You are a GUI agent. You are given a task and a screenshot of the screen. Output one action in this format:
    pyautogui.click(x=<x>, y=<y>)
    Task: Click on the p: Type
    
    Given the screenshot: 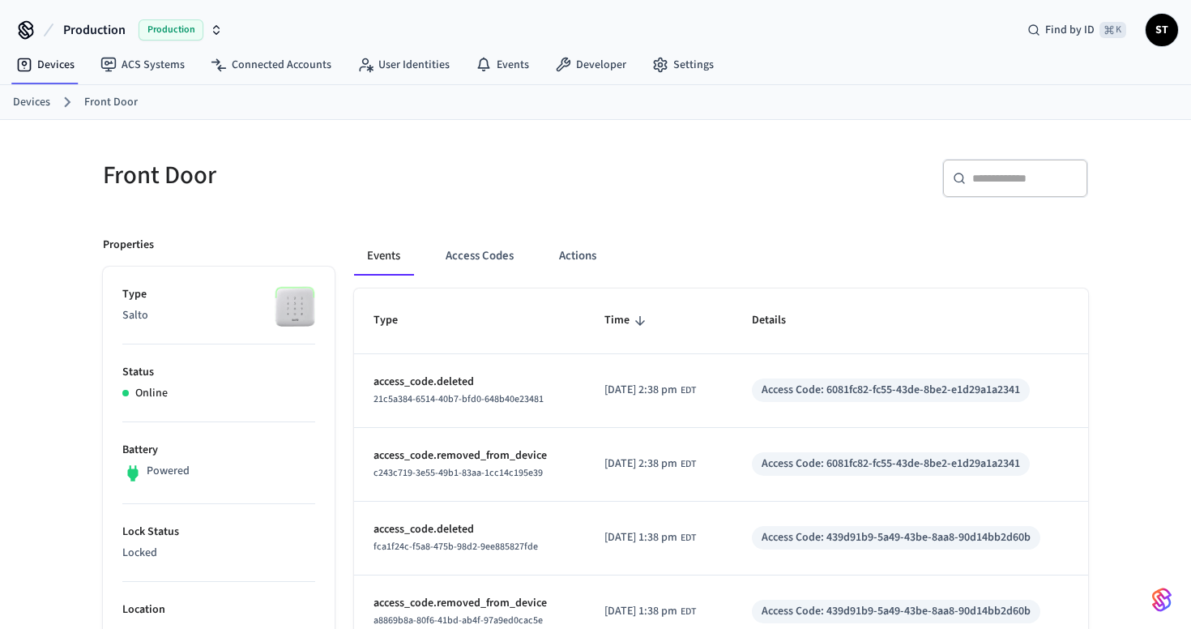 What is the action you would take?
    pyautogui.click(x=219, y=294)
    